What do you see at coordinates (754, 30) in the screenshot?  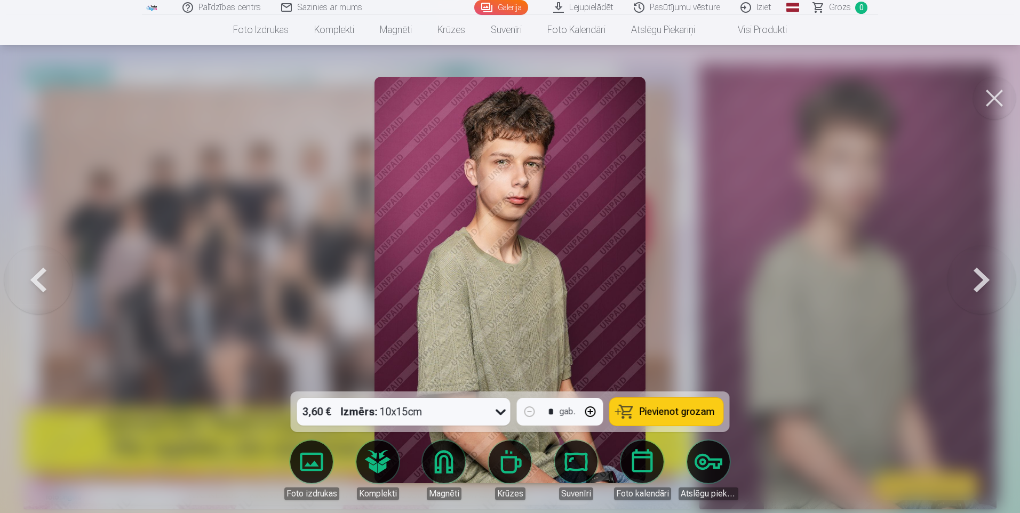 I see `a: Visi produkti` at bounding box center [754, 30].